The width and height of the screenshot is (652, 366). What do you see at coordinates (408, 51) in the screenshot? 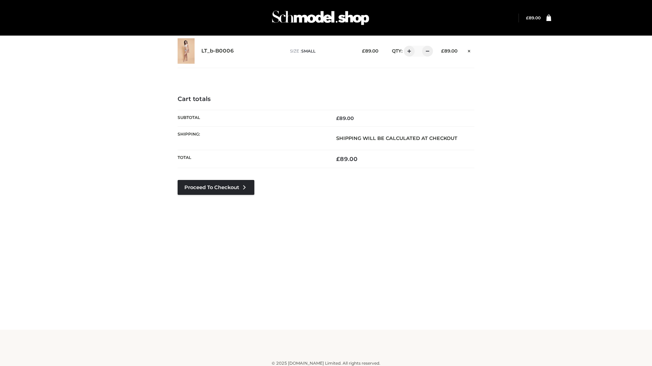
I see `div: QTY:` at bounding box center [408, 51].